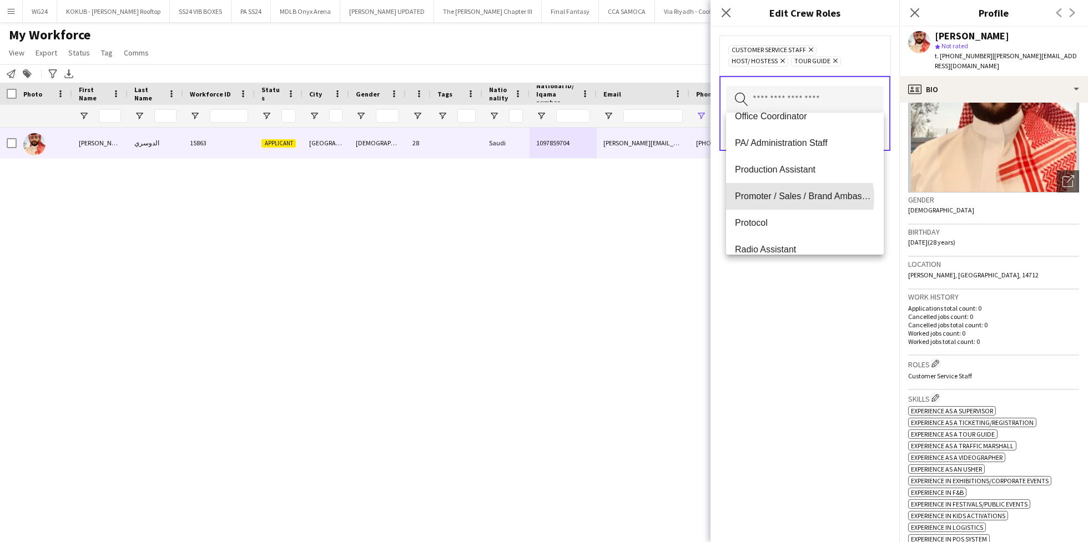 Image resolution: width=1088 pixels, height=542 pixels. What do you see at coordinates (200, 11) in the screenshot?
I see `button: SS24 VIB BOXES` at bounding box center [200, 11].